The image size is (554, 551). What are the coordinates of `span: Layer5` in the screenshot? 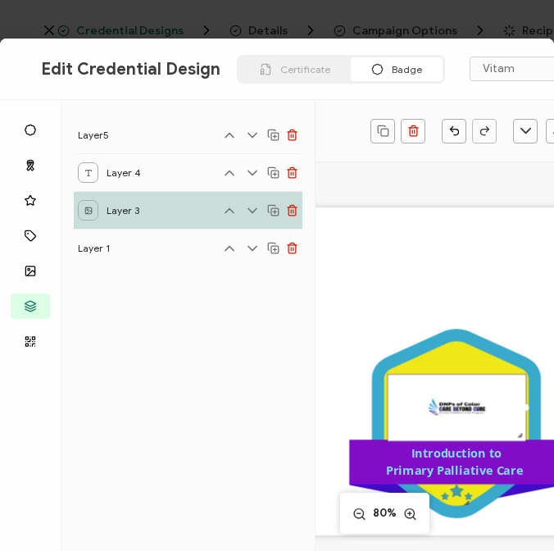 It's located at (103, 134).